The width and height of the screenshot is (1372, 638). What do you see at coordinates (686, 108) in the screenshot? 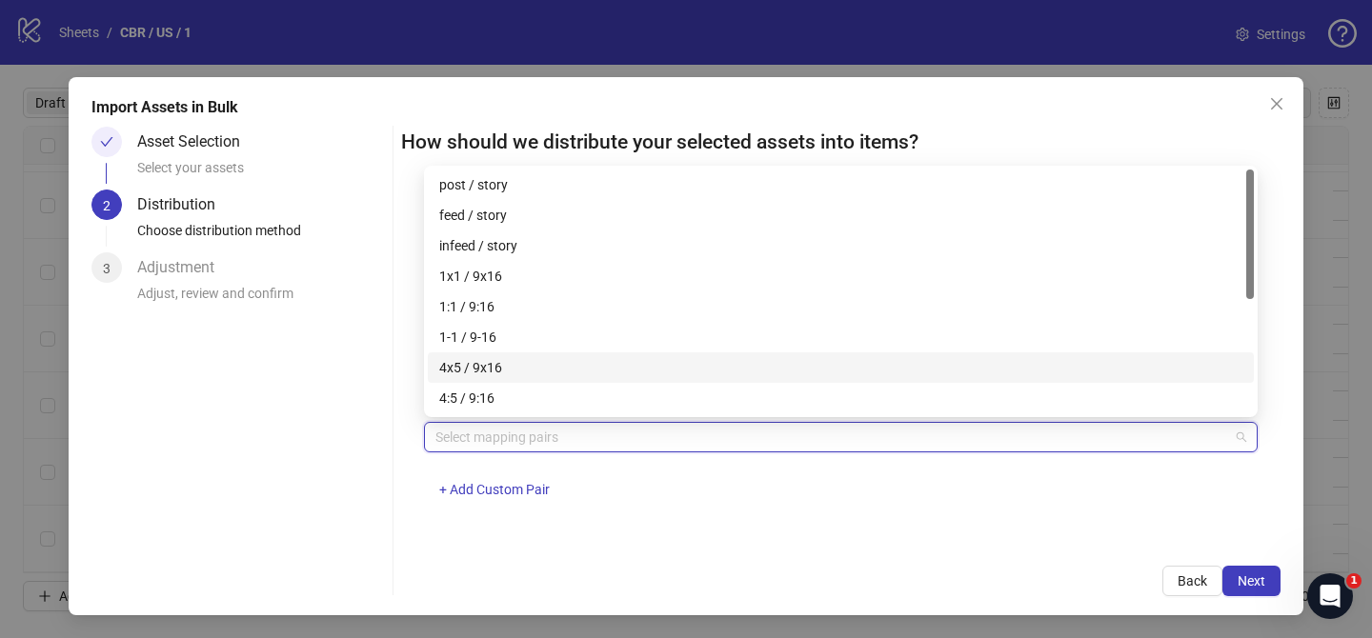
I see `div: Import Assets in Bulk` at bounding box center [686, 108].